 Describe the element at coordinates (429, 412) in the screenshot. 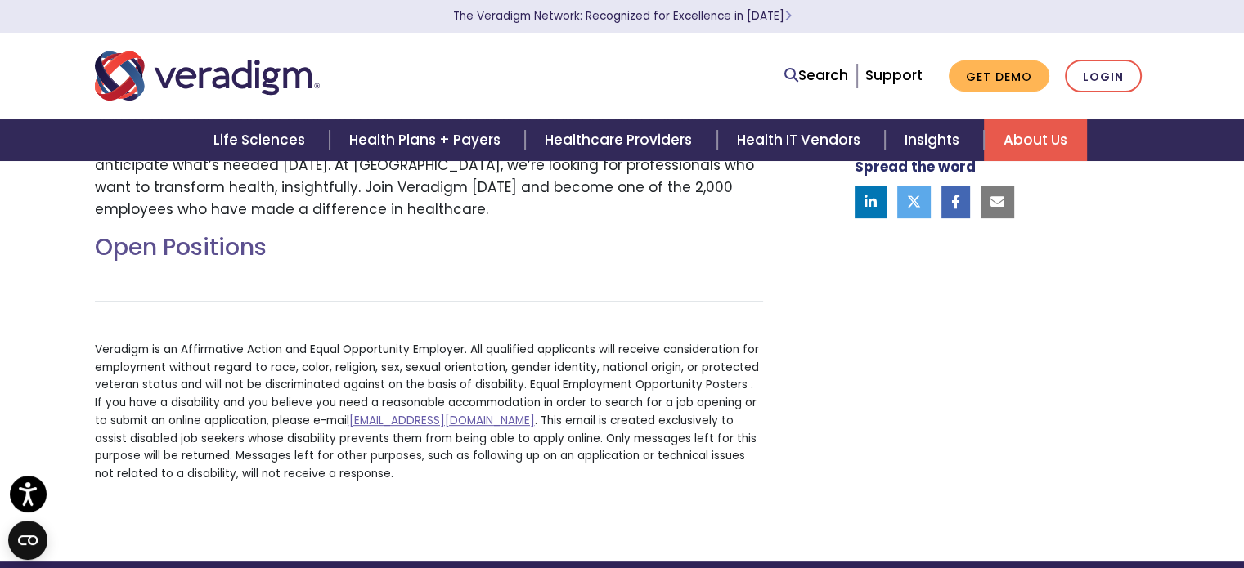

I see `p: Veradigm is an Affirmative Action and Equal Opportunity Employer. All qualified applicants will r...` at that location.